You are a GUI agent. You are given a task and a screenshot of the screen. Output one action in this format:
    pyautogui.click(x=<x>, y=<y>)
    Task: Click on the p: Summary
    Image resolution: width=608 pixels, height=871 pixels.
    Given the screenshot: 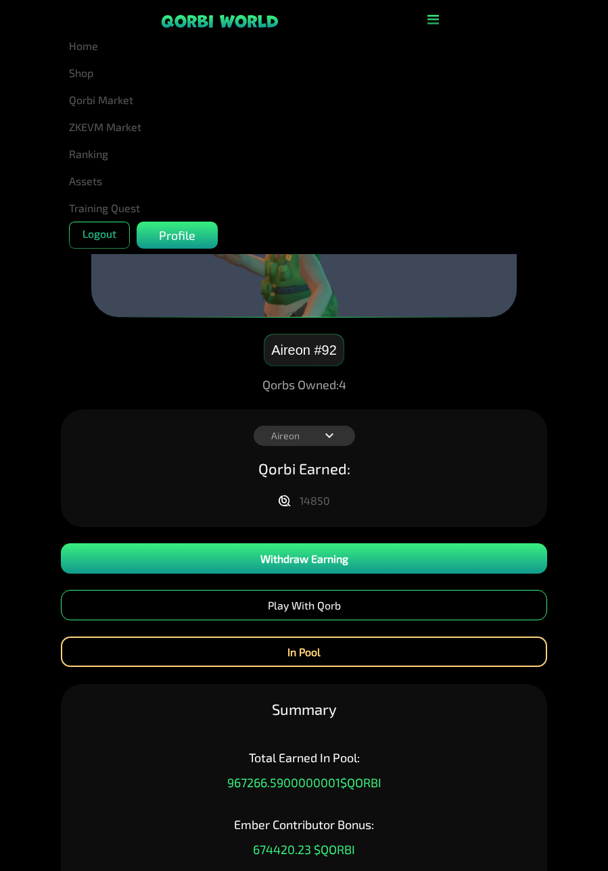 What is the action you would take?
    pyautogui.click(x=304, y=709)
    